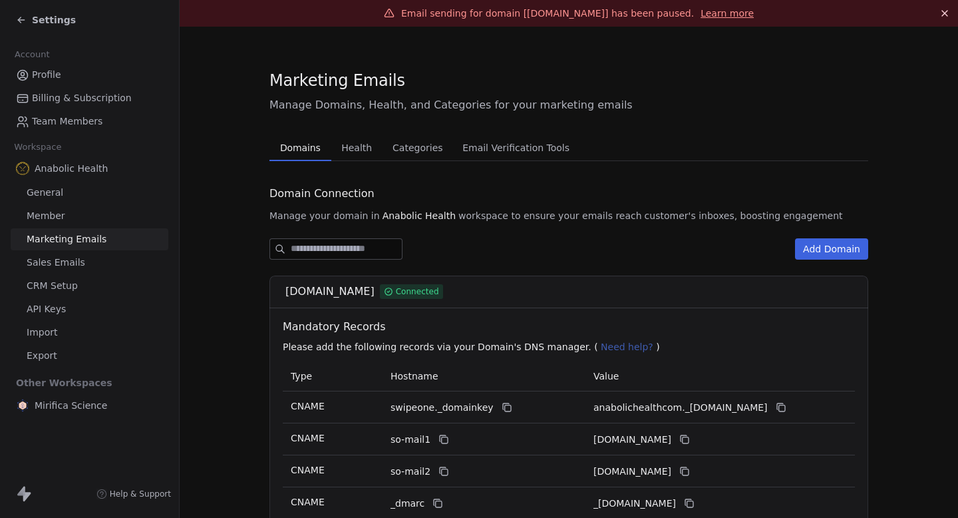 This screenshot has height=518, width=958. What do you see at coordinates (82, 98) in the screenshot?
I see `span: Billing & Subscription` at bounding box center [82, 98].